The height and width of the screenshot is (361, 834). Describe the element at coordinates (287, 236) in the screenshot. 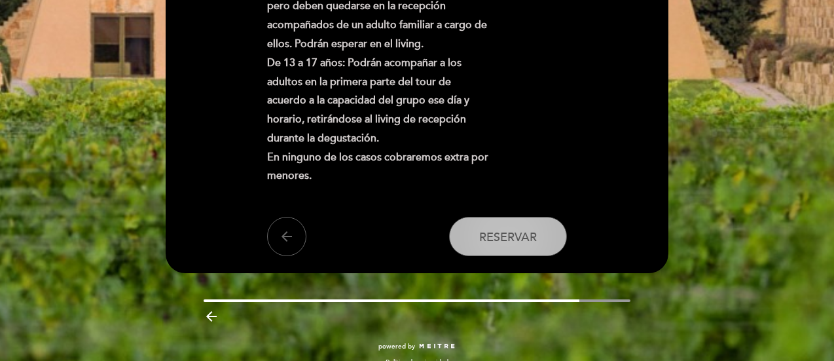

I see `i: arrow_back` at that location.